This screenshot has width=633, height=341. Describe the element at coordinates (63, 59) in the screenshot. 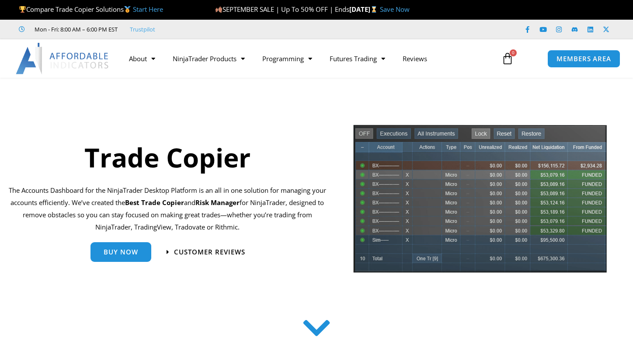

I see `img: LogoAI | Affordable Indicators – NinjaTrader` at that location.